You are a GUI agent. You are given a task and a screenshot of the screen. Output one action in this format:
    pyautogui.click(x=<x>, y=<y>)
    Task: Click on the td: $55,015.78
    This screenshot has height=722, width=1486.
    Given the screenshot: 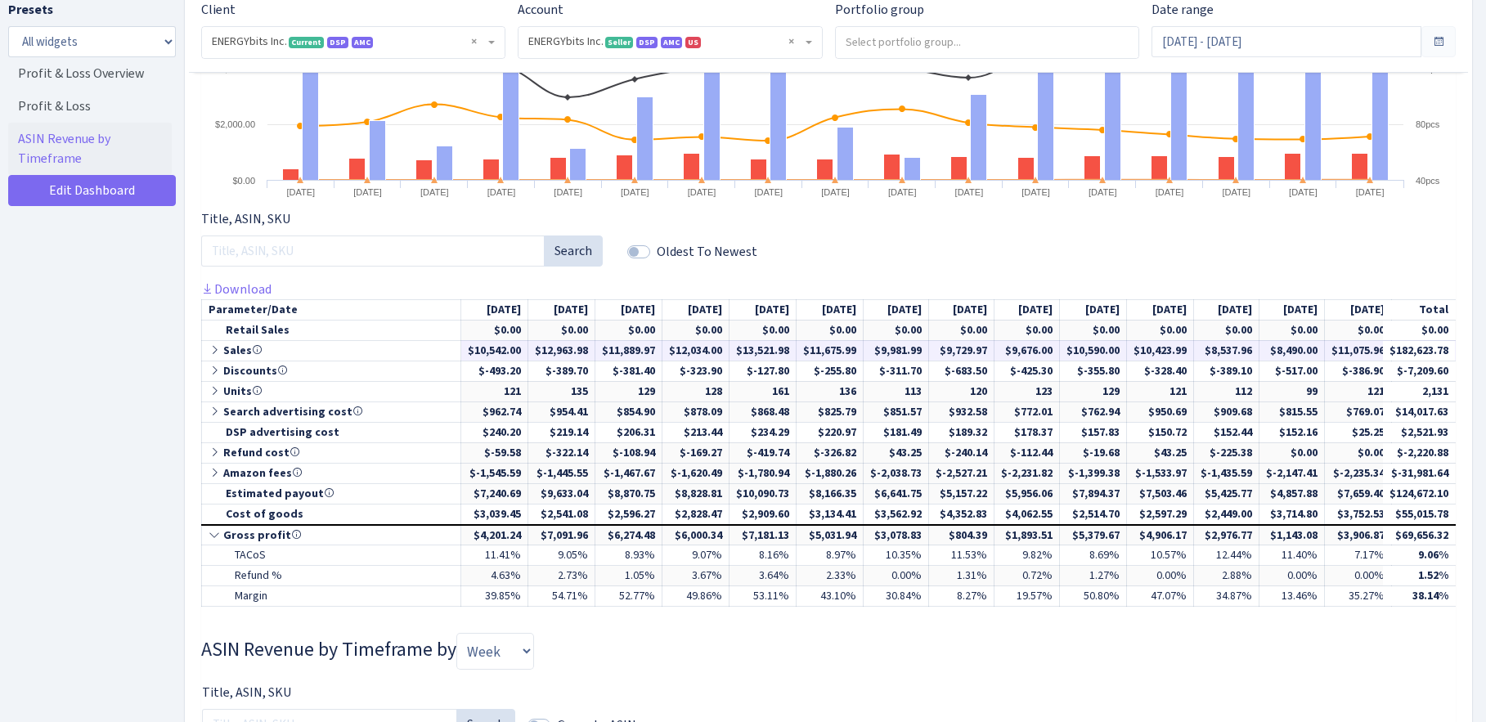 What is the action you would take?
    pyautogui.click(x=1419, y=514)
    